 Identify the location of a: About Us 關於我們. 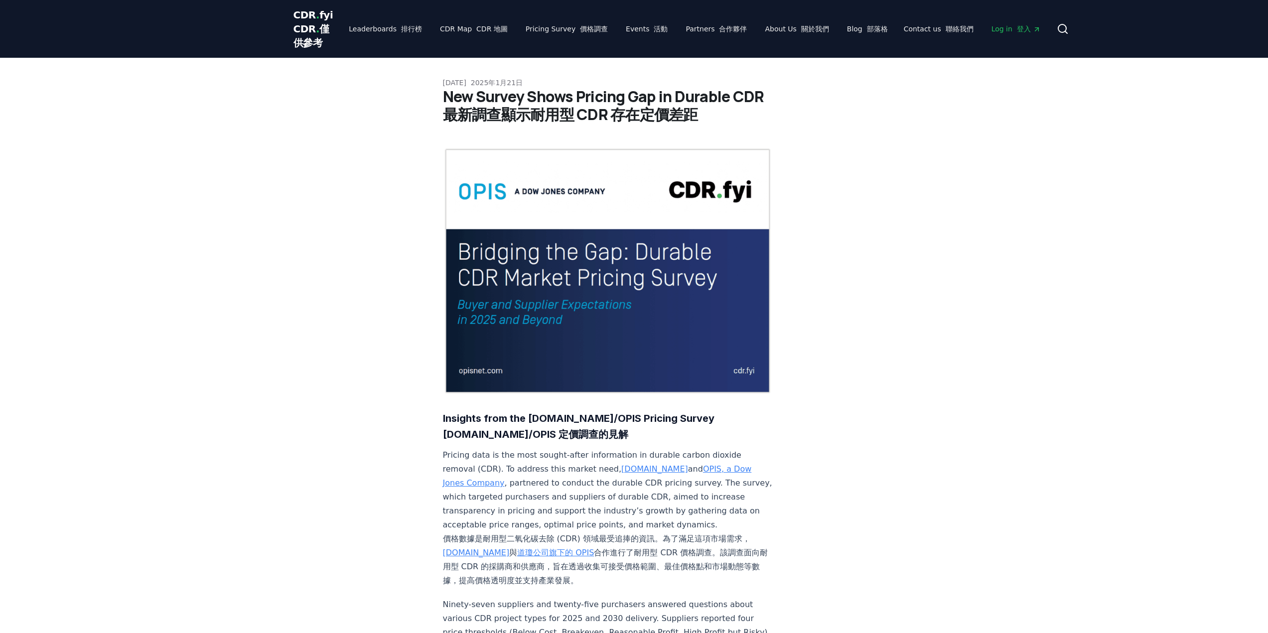
(797, 29).